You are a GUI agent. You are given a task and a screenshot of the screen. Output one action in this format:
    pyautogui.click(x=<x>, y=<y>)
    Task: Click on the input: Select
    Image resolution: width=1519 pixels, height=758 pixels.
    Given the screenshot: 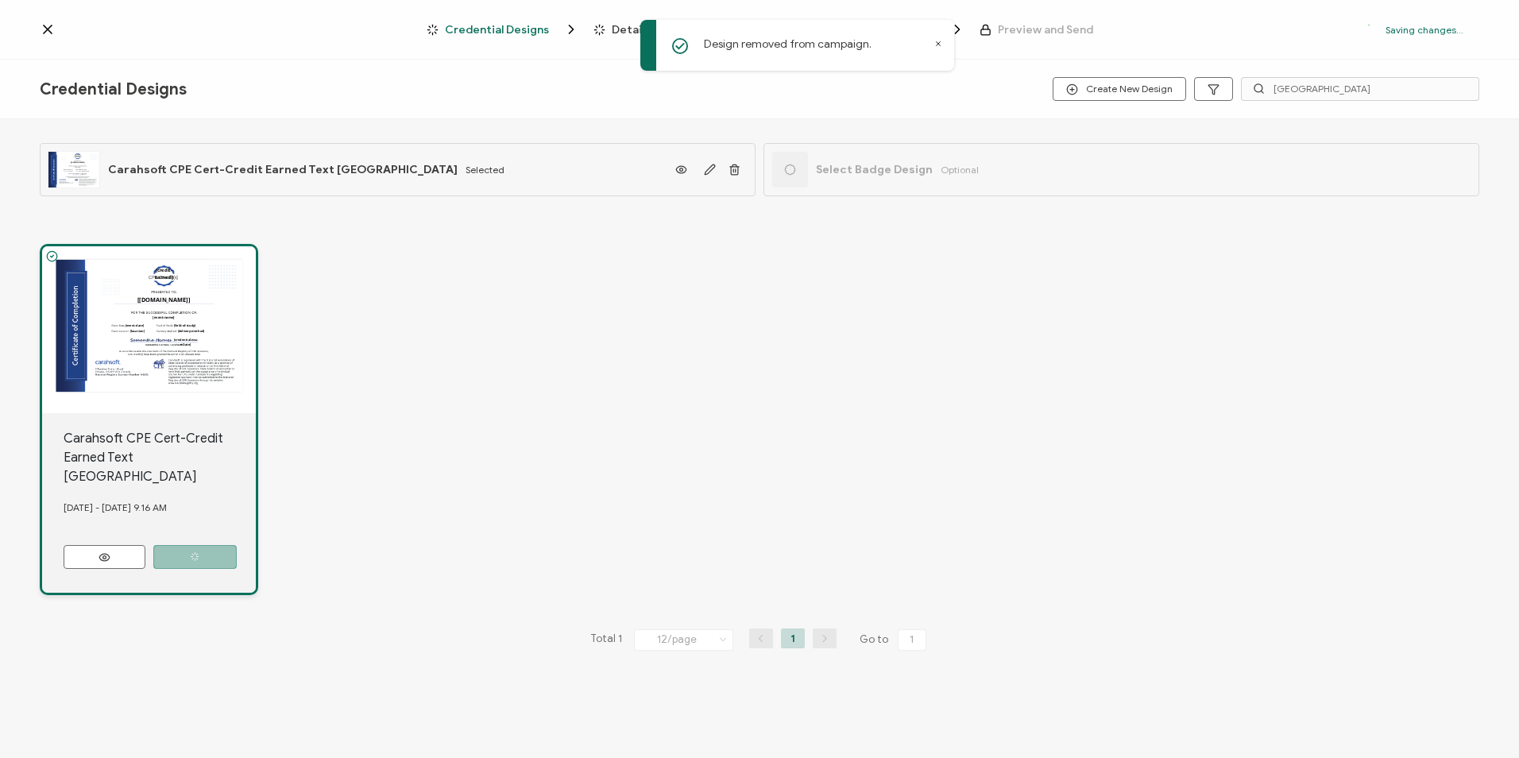 What is the action you would take?
    pyautogui.click(x=683, y=640)
    